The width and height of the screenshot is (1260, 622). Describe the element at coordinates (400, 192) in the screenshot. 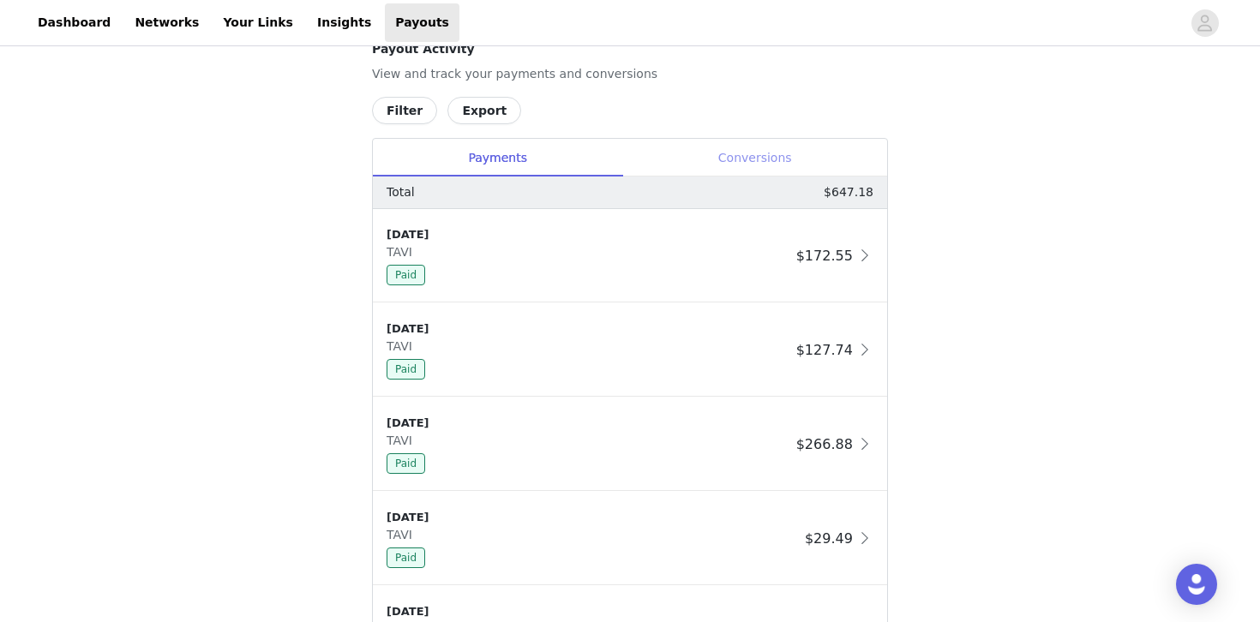

I see `p: Total` at that location.